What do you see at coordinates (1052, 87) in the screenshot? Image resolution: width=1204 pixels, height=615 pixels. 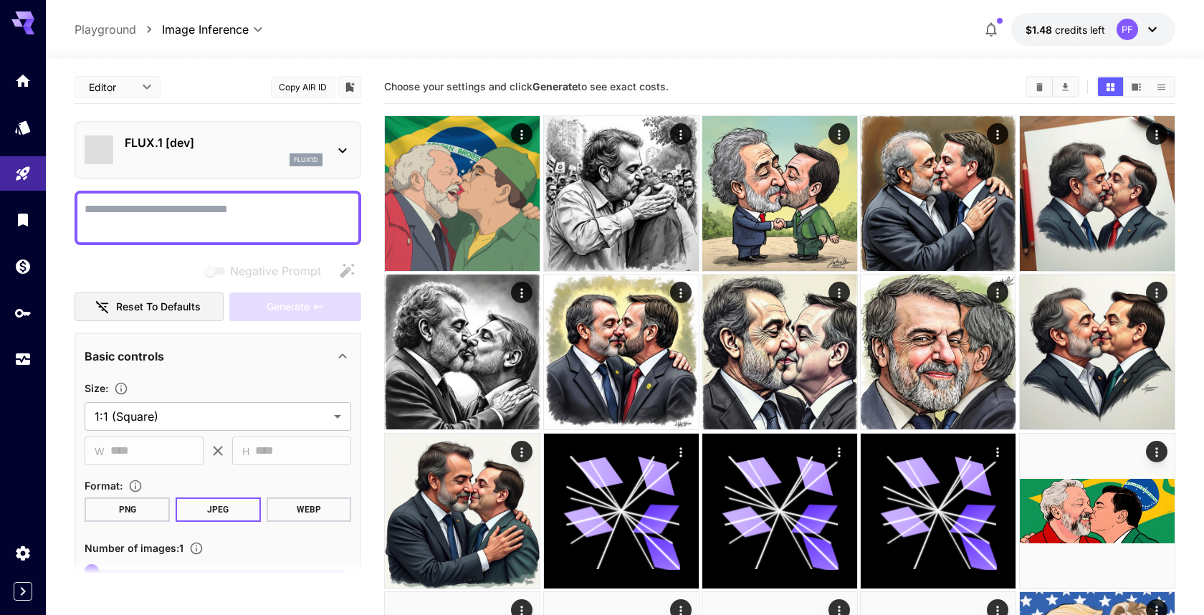 I see `div: Clear AllDownload All` at bounding box center [1052, 87].